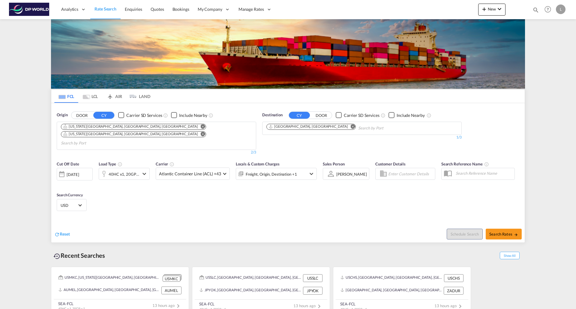  I want to click on md-tab-item: FCL, so click(66, 96).